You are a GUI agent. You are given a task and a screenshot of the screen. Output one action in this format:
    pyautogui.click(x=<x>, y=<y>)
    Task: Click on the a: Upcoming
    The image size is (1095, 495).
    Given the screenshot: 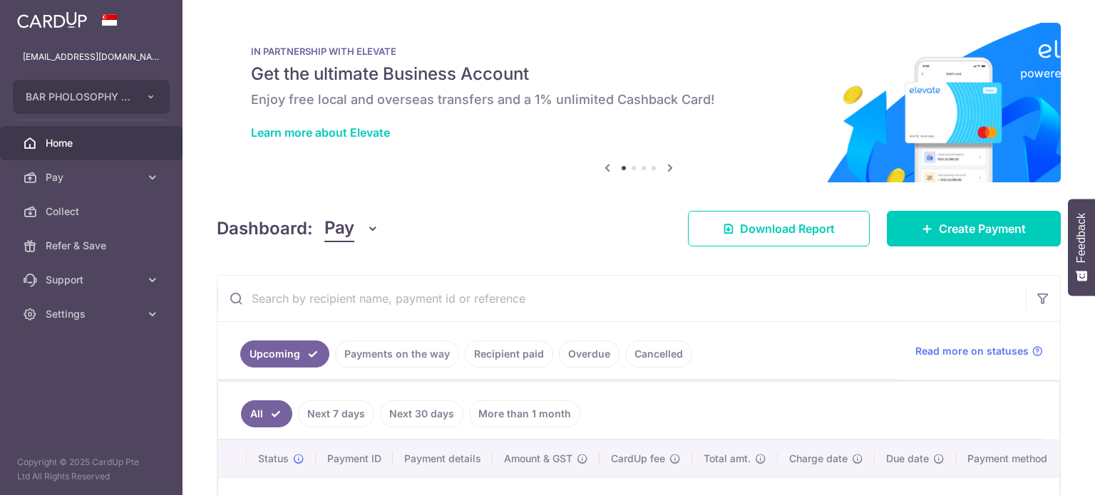 What is the action you would take?
    pyautogui.click(x=284, y=354)
    